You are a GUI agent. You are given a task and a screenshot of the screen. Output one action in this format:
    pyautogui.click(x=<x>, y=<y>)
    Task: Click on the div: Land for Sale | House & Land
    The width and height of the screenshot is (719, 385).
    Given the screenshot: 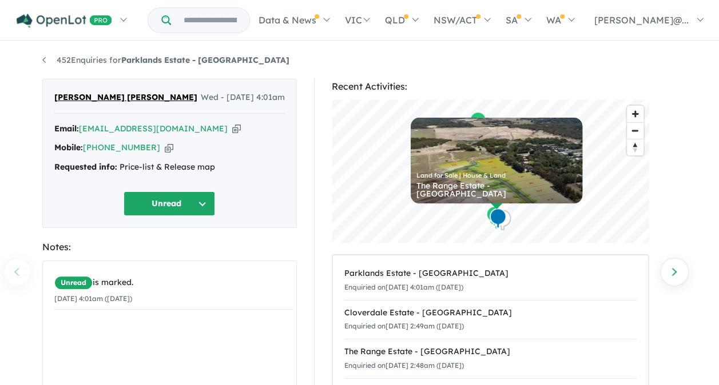 What is the action you would take?
    pyautogui.click(x=496, y=175)
    